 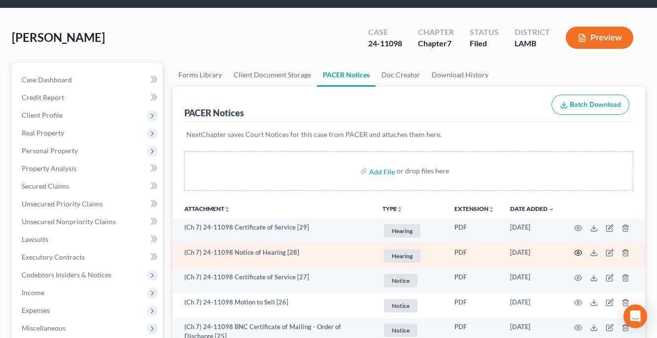 What do you see at coordinates (599, 37) in the screenshot?
I see `button: Preview` at bounding box center [599, 37].